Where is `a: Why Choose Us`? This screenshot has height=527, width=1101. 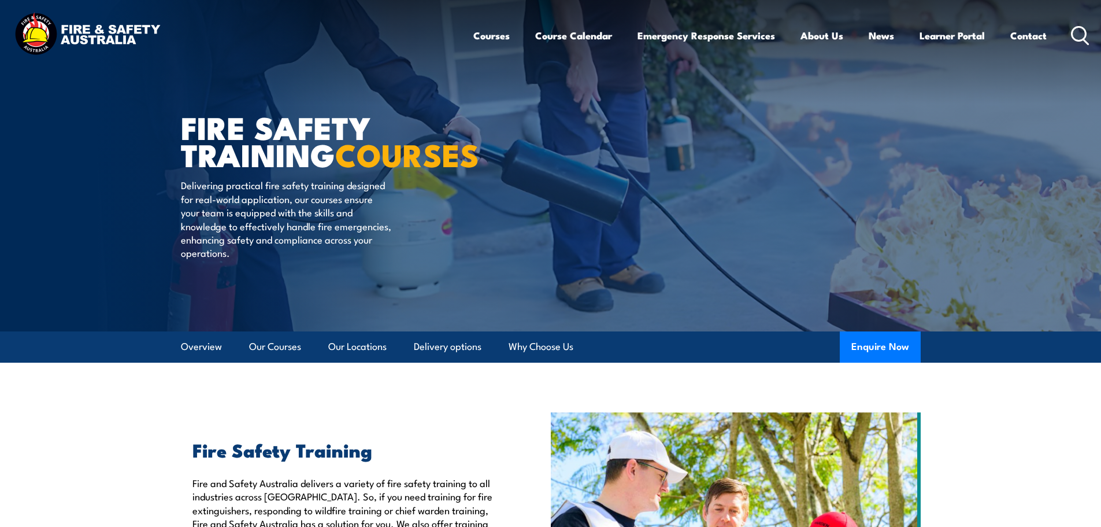 a: Why Choose Us is located at coordinates (541, 346).